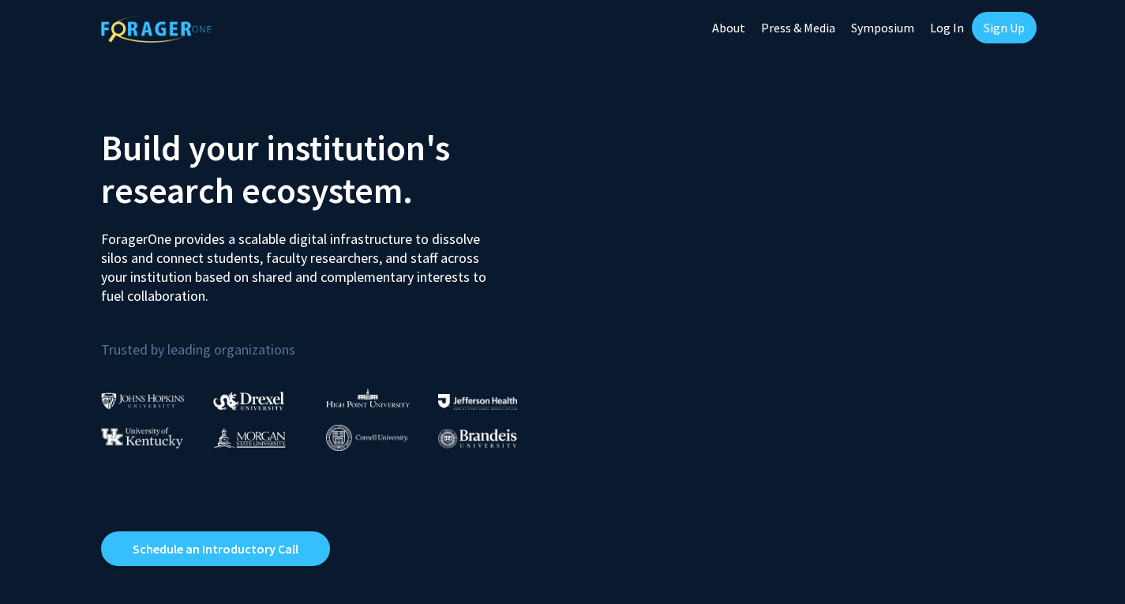 This screenshot has height=604, width=1125. What do you see at coordinates (216, 549) in the screenshot?
I see `a: Opens in a new tab` at bounding box center [216, 549].